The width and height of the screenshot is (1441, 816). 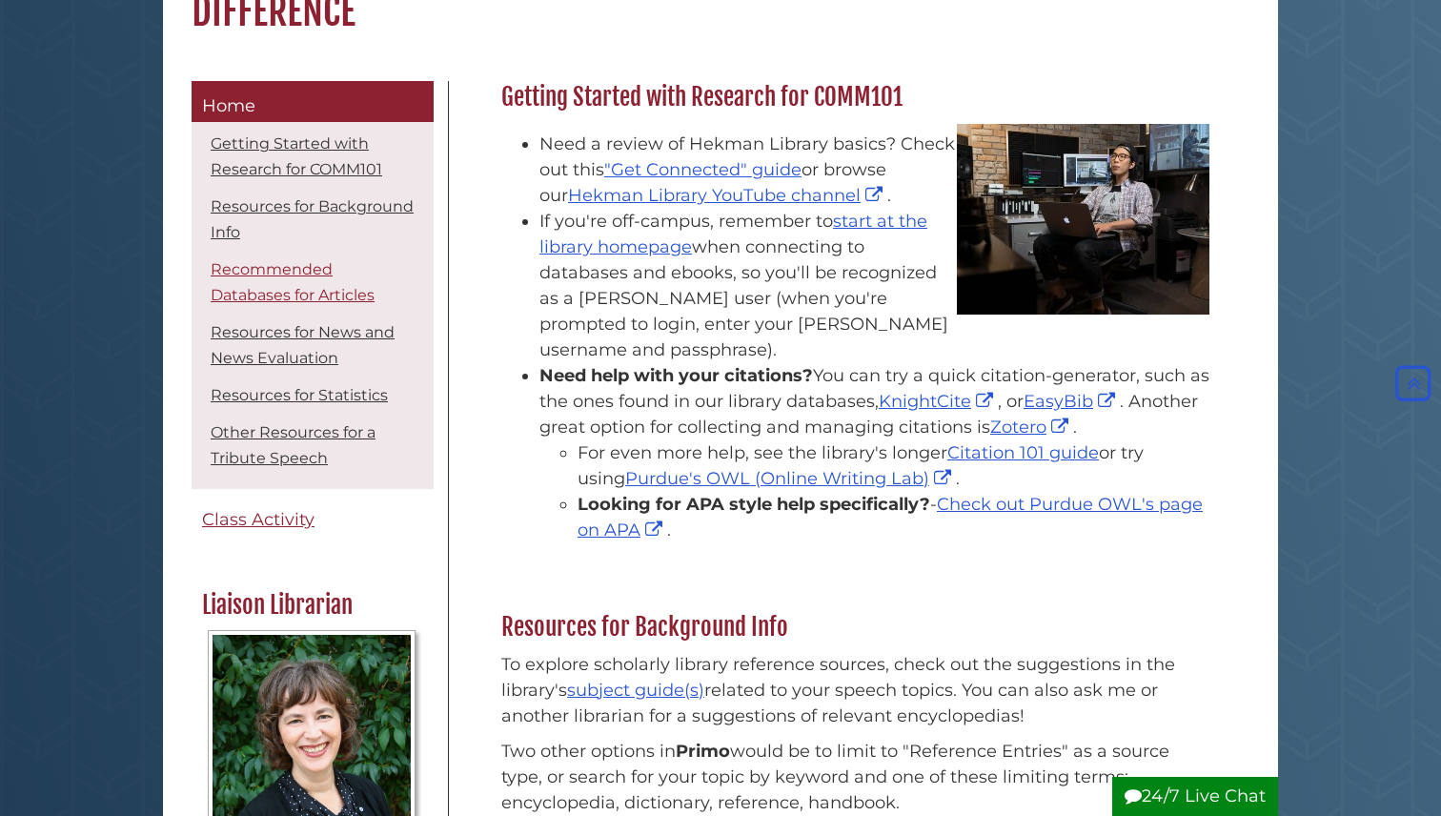 I want to click on a: Back to Top, so click(x=1413, y=384).